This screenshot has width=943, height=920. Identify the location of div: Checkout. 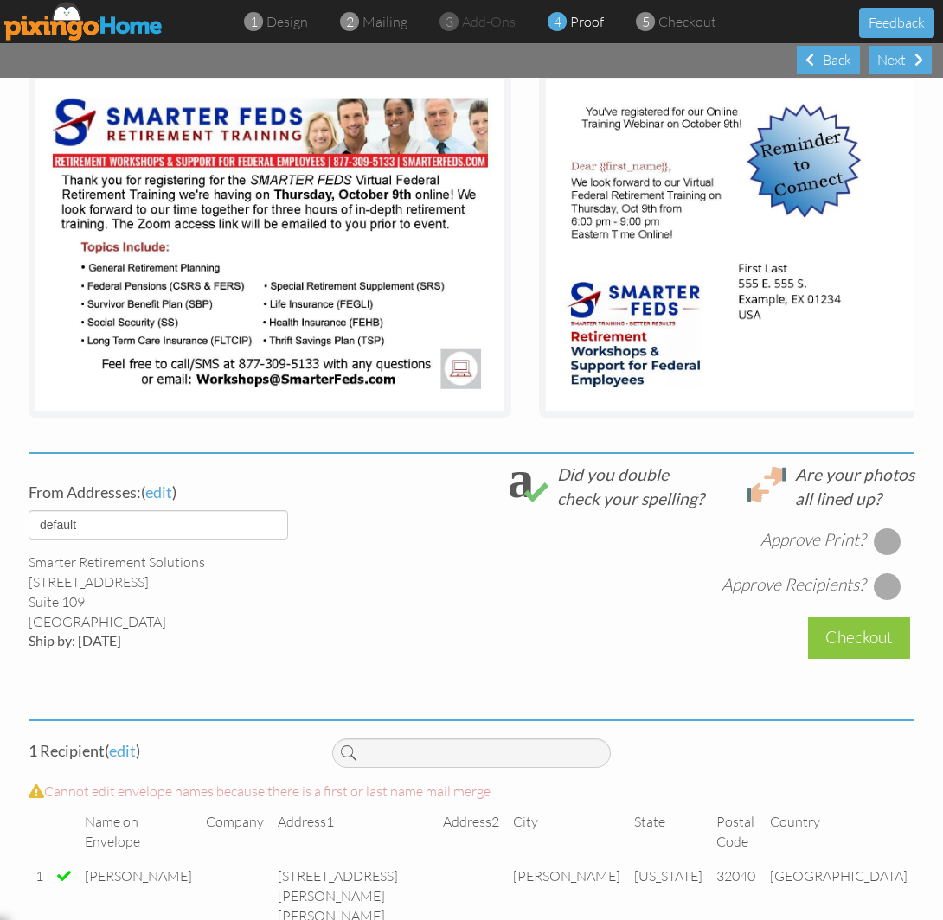
(859, 637).